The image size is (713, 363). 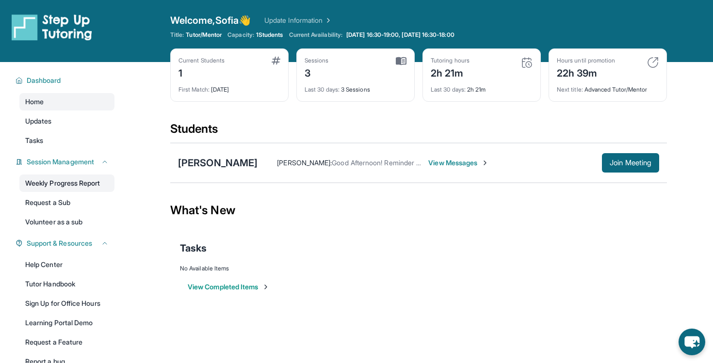 What do you see at coordinates (459, 163) in the screenshot?
I see `span: View Messages` at bounding box center [459, 163].